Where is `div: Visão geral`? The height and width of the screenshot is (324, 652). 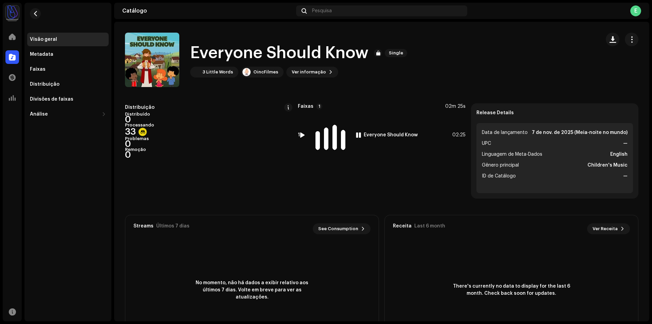
div: Visão geral is located at coordinates (43, 39).